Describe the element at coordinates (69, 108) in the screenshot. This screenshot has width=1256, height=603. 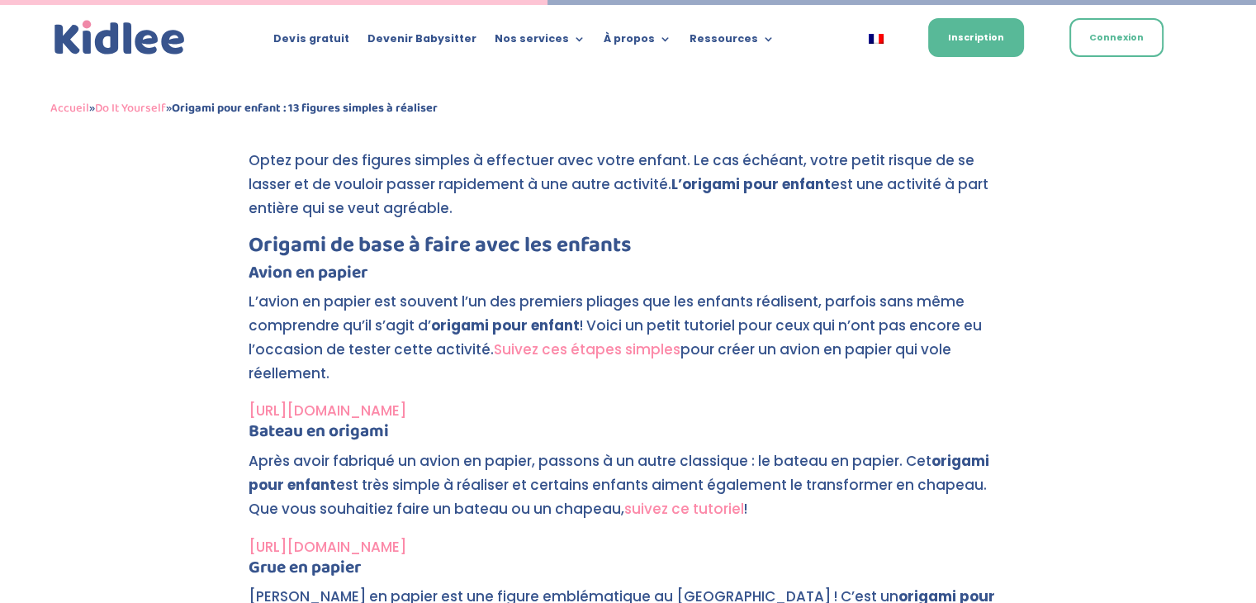
I see `a: Accueil` at that location.